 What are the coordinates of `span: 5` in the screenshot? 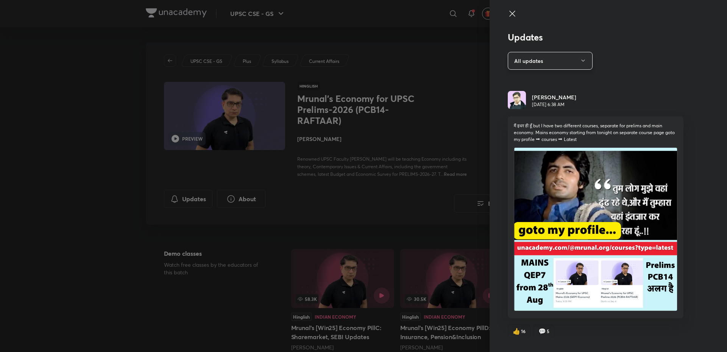 It's located at (548, 331).